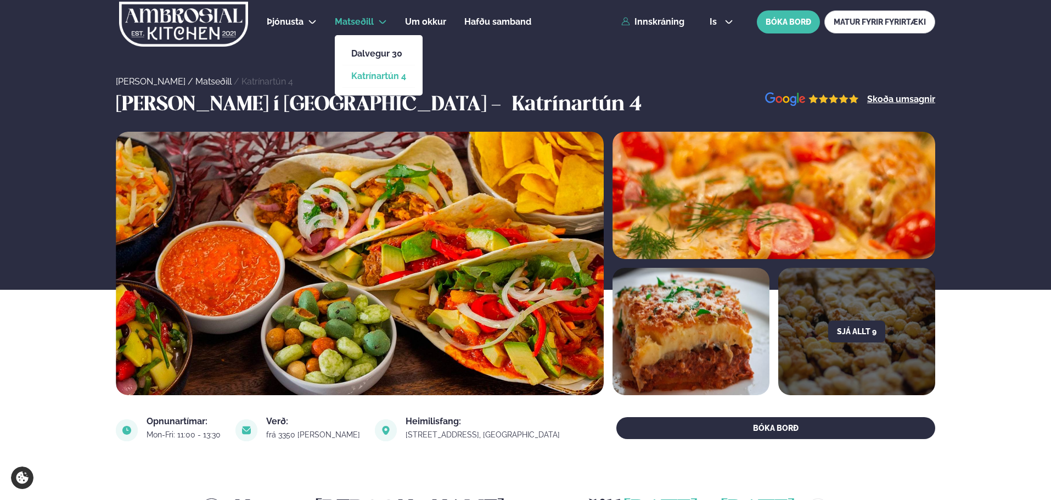  I want to click on img: logo, so click(183, 24).